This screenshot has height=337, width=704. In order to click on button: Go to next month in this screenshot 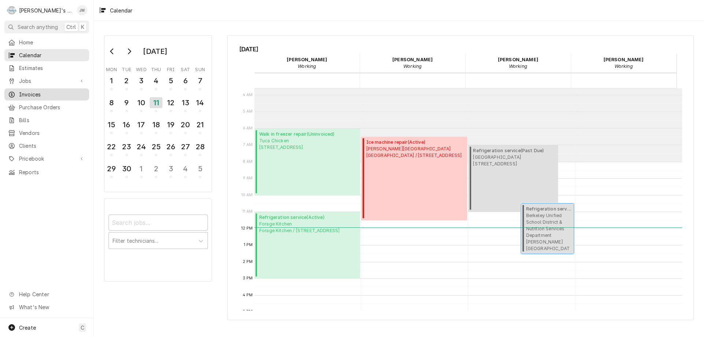, I will do `click(129, 51)`.